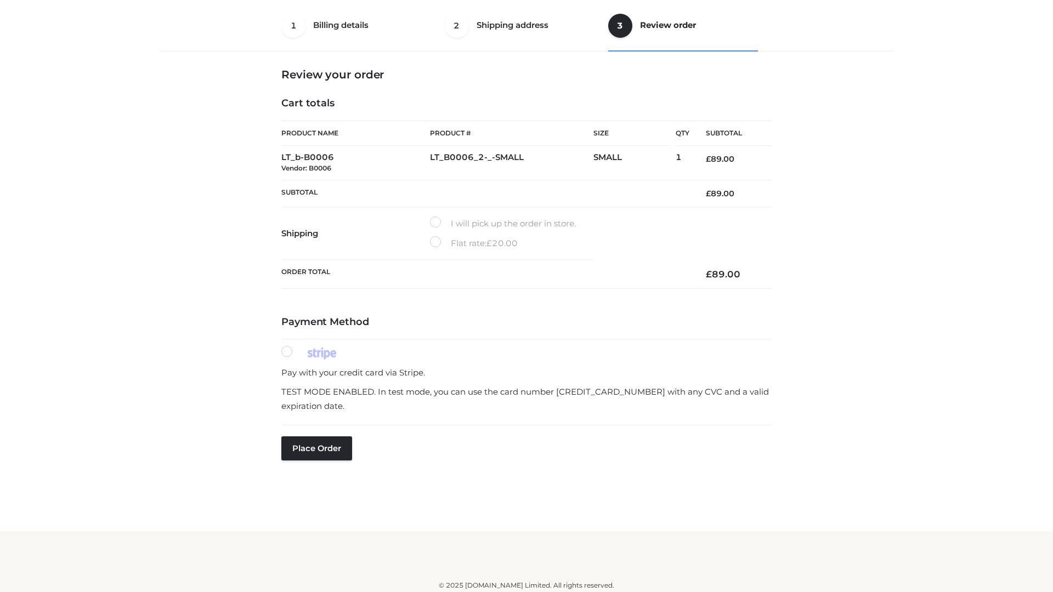  I want to click on th: Product #, so click(512, 133).